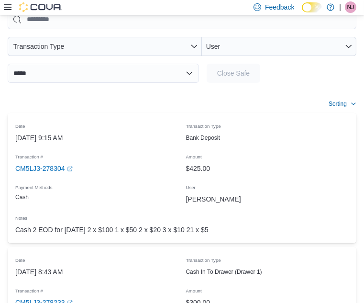  What do you see at coordinates (39, 46) in the screenshot?
I see `span: Transaction Type` at bounding box center [39, 46].